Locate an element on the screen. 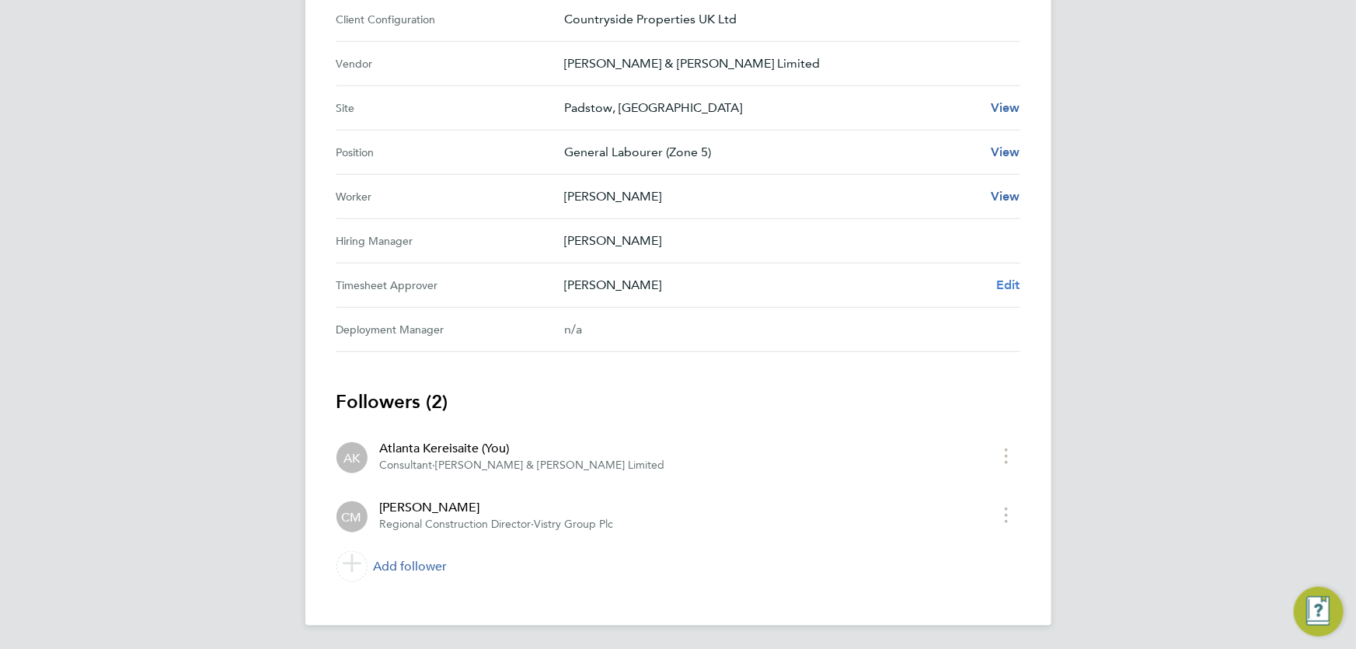 This screenshot has height=649, width=1356. div: Hiring Manager is located at coordinates (450, 241).